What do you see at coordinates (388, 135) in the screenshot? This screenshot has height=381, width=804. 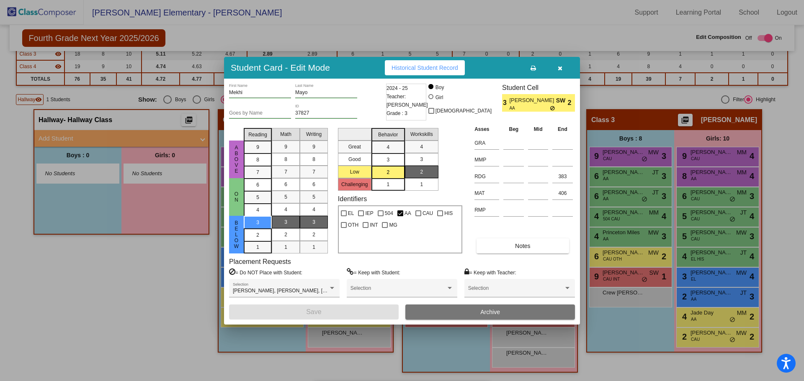 I see `span: Behavior` at bounding box center [388, 135].